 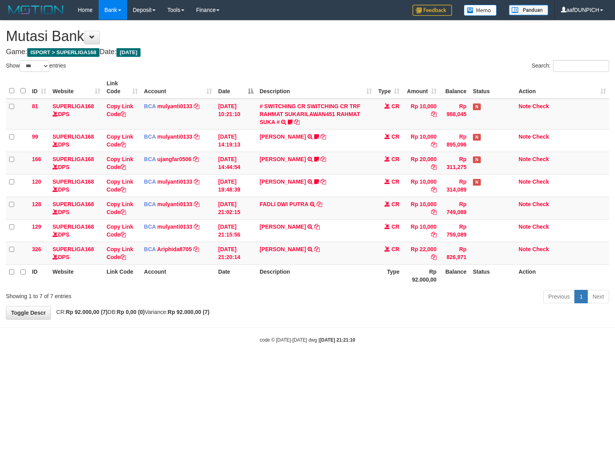 I want to click on a: Copy JEPRI DAUD SAHRONI to clipboard, so click(x=317, y=249).